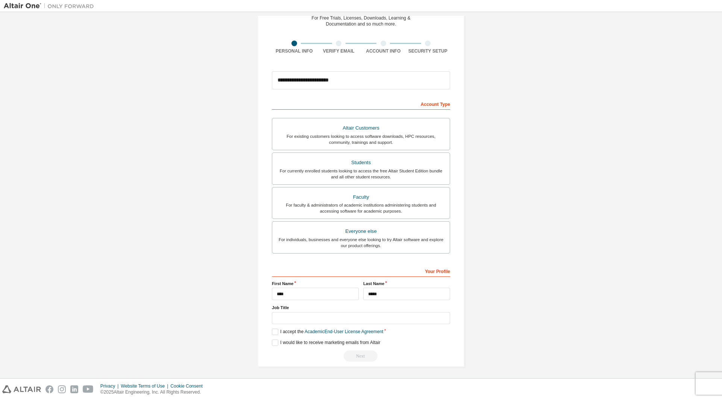  What do you see at coordinates (110, 386) in the screenshot?
I see `div: Privacy` at bounding box center [110, 386].